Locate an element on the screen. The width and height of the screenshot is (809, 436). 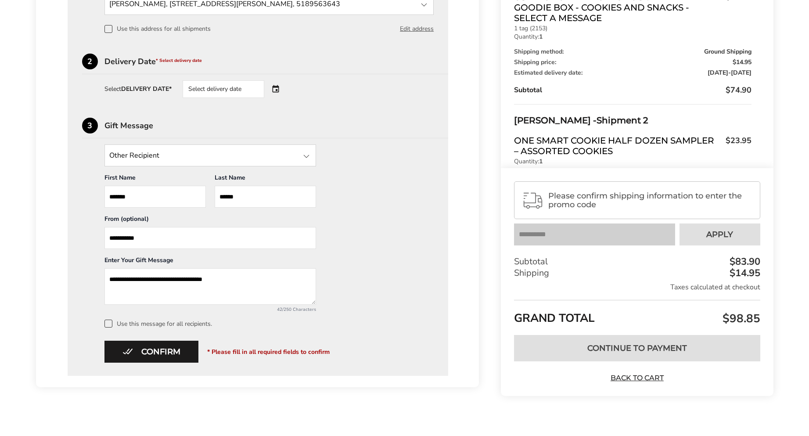
div: 42/250 Characters is located at coordinates (210, 309).